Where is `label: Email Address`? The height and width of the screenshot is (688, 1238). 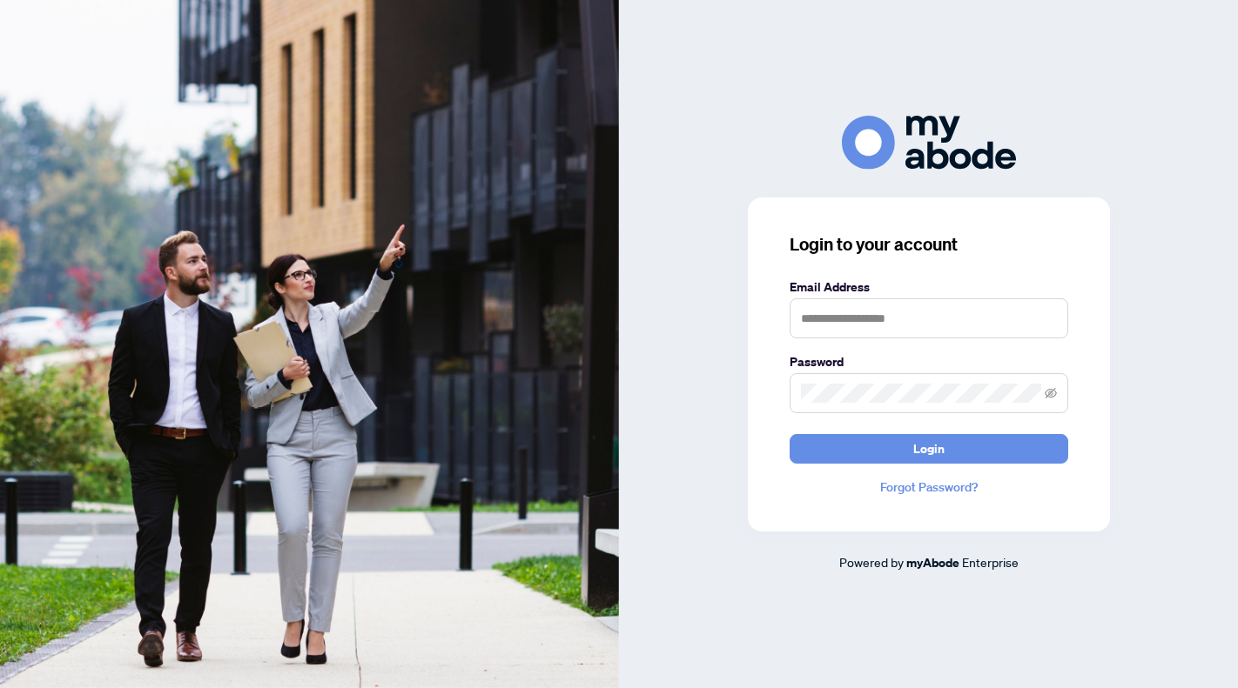 label: Email Address is located at coordinates (929, 287).